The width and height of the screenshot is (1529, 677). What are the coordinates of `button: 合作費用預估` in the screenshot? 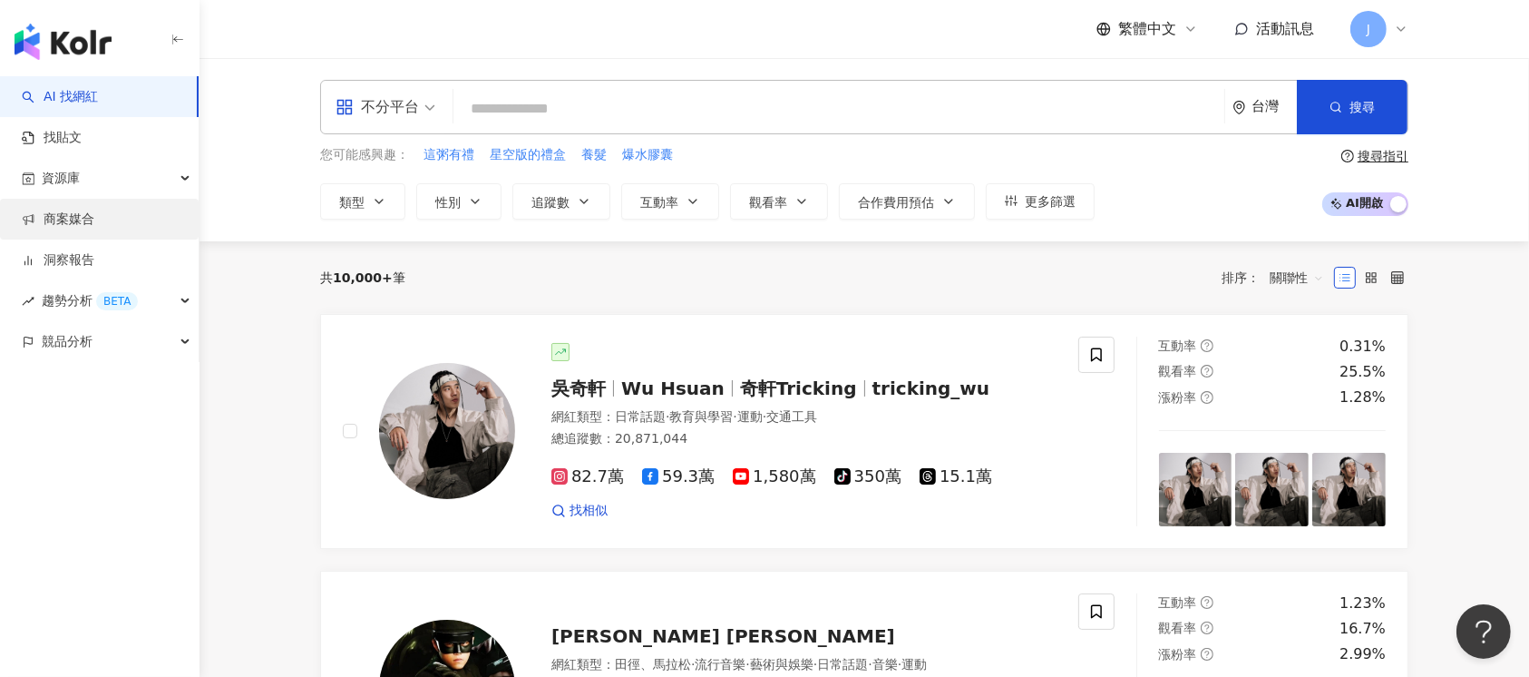 It's located at (907, 201).